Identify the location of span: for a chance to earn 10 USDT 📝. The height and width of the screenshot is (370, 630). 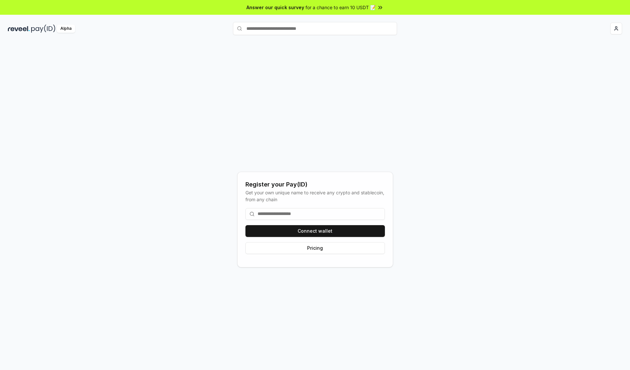
(341, 7).